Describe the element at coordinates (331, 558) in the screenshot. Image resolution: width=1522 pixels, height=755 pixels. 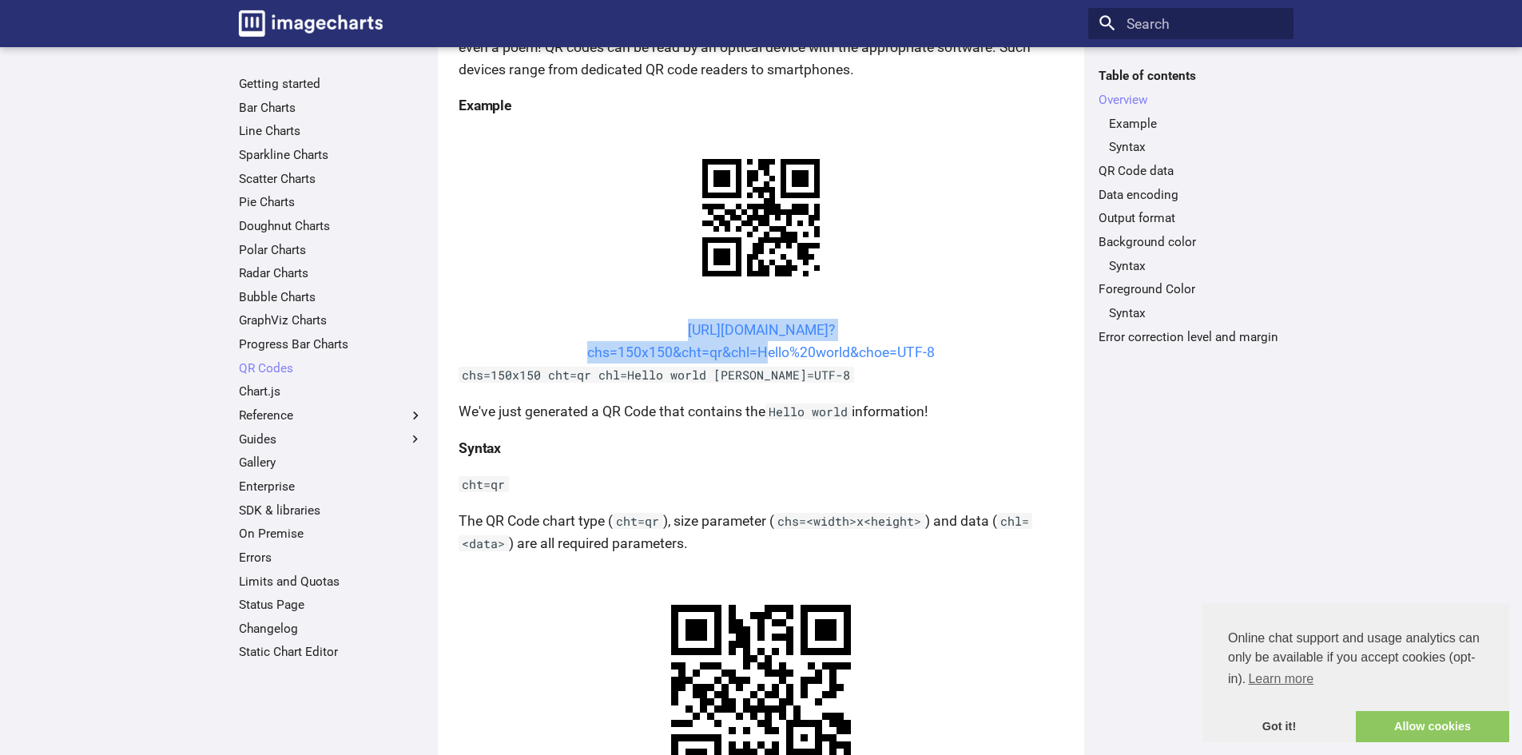
I see `a: Errors` at that location.